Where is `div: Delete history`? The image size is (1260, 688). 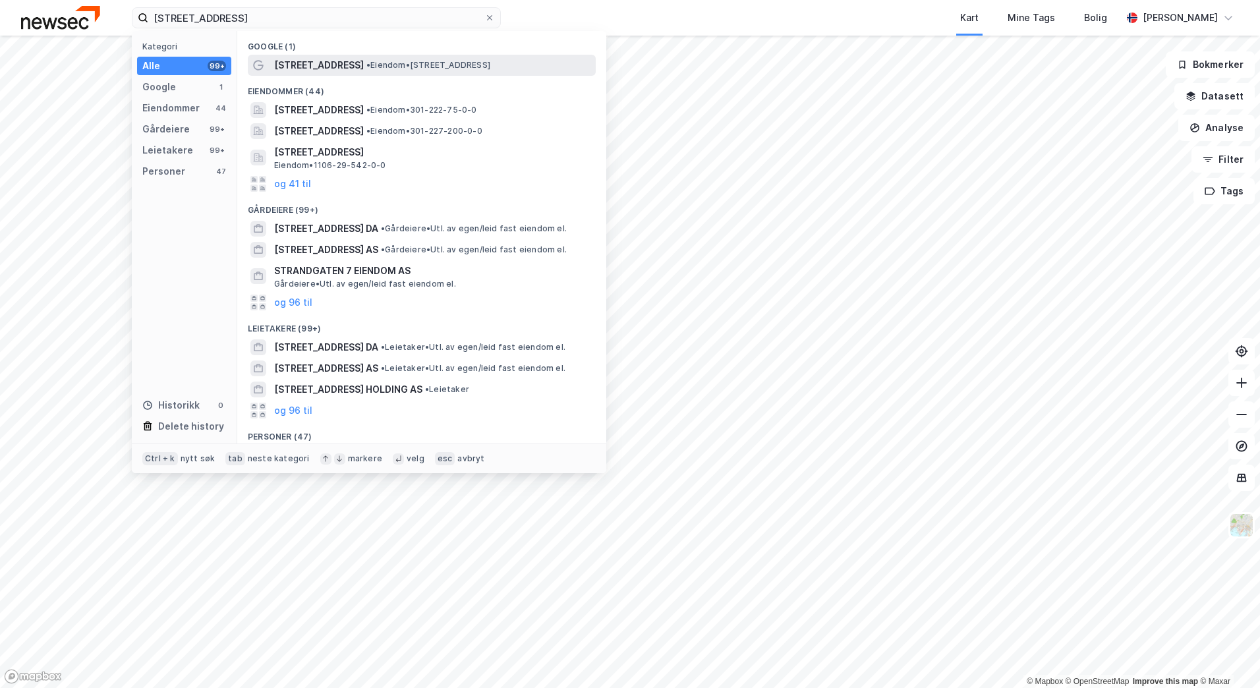
div: Delete history is located at coordinates (191, 426).